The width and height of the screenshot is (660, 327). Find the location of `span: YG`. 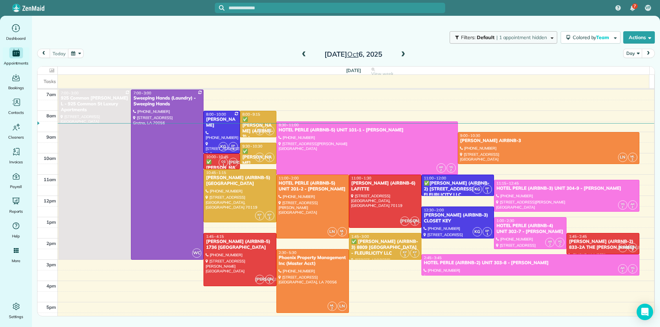

span: YG is located at coordinates (632, 268).